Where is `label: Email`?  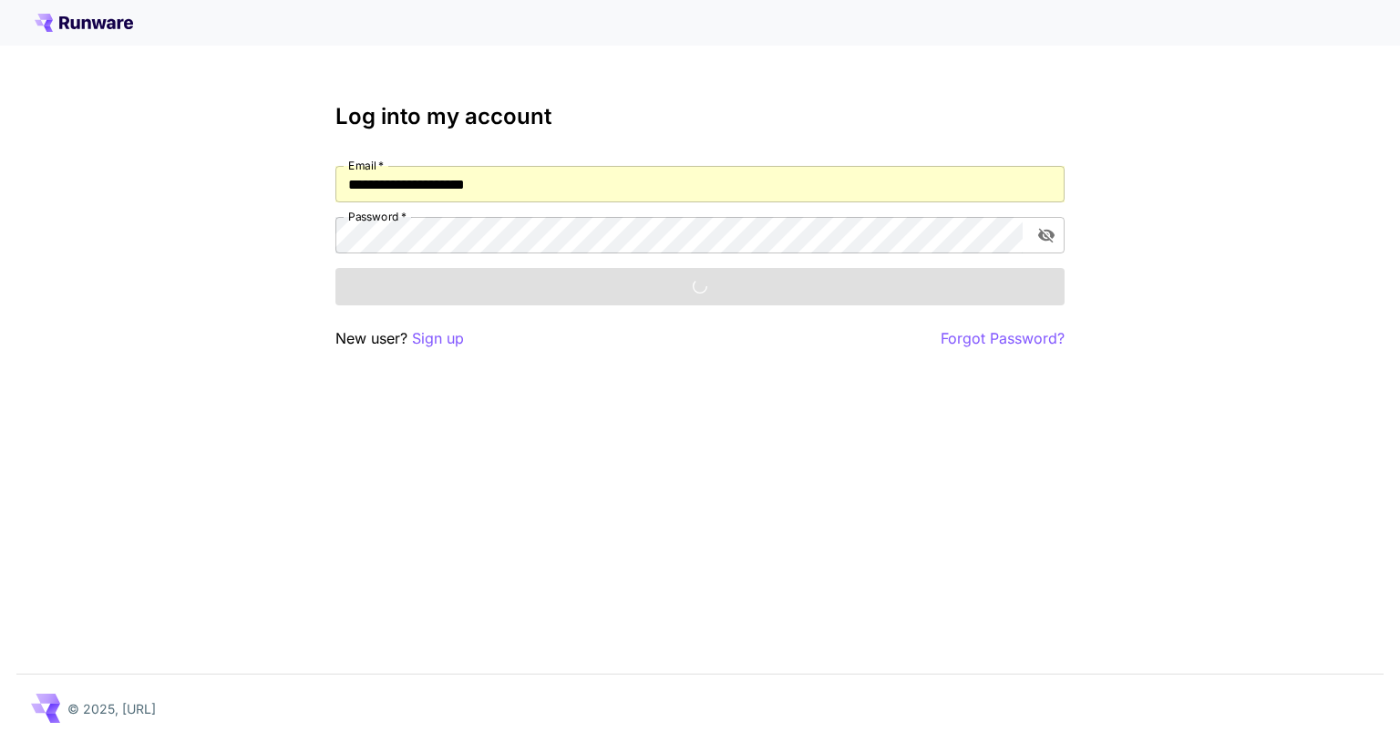 label: Email is located at coordinates (366, 165).